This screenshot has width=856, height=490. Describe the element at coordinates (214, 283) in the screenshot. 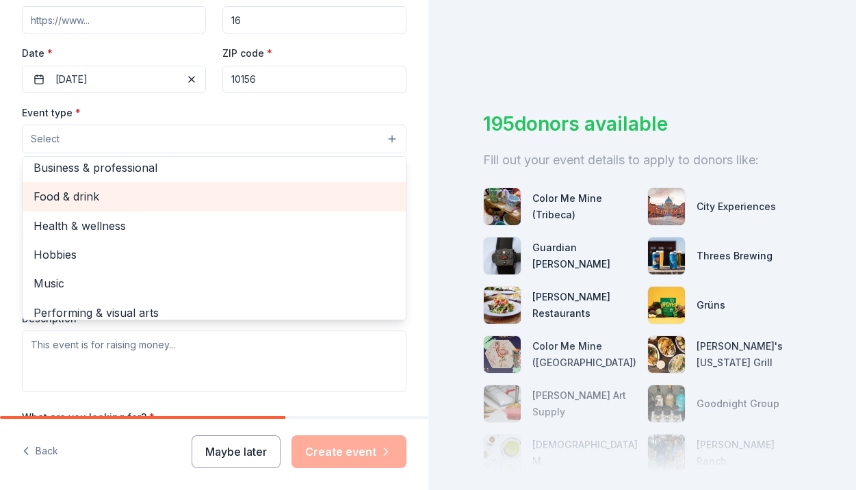

I see `span: Music` at that location.